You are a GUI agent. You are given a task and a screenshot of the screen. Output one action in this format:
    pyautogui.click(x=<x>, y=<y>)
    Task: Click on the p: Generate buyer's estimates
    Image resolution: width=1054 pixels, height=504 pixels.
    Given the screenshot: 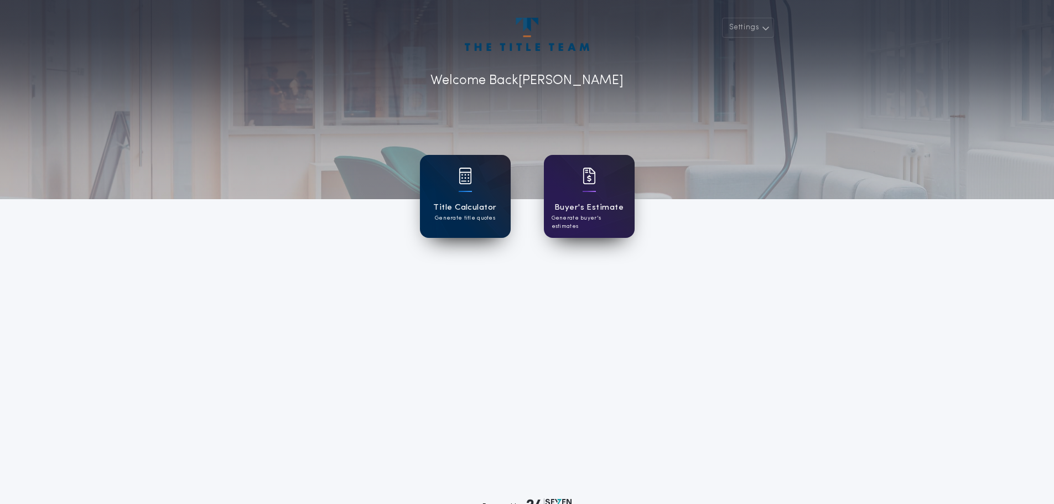 What is the action you would take?
    pyautogui.click(x=589, y=222)
    